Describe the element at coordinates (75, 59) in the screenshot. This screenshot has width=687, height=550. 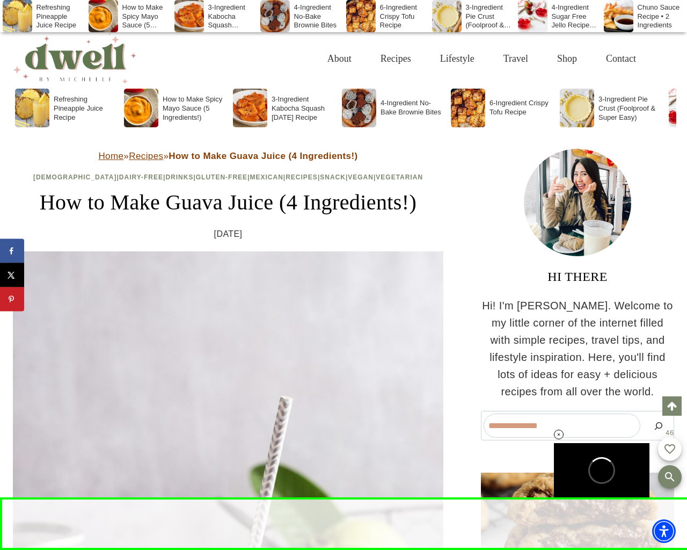
I see `a: DWELL by michelle` at that location.